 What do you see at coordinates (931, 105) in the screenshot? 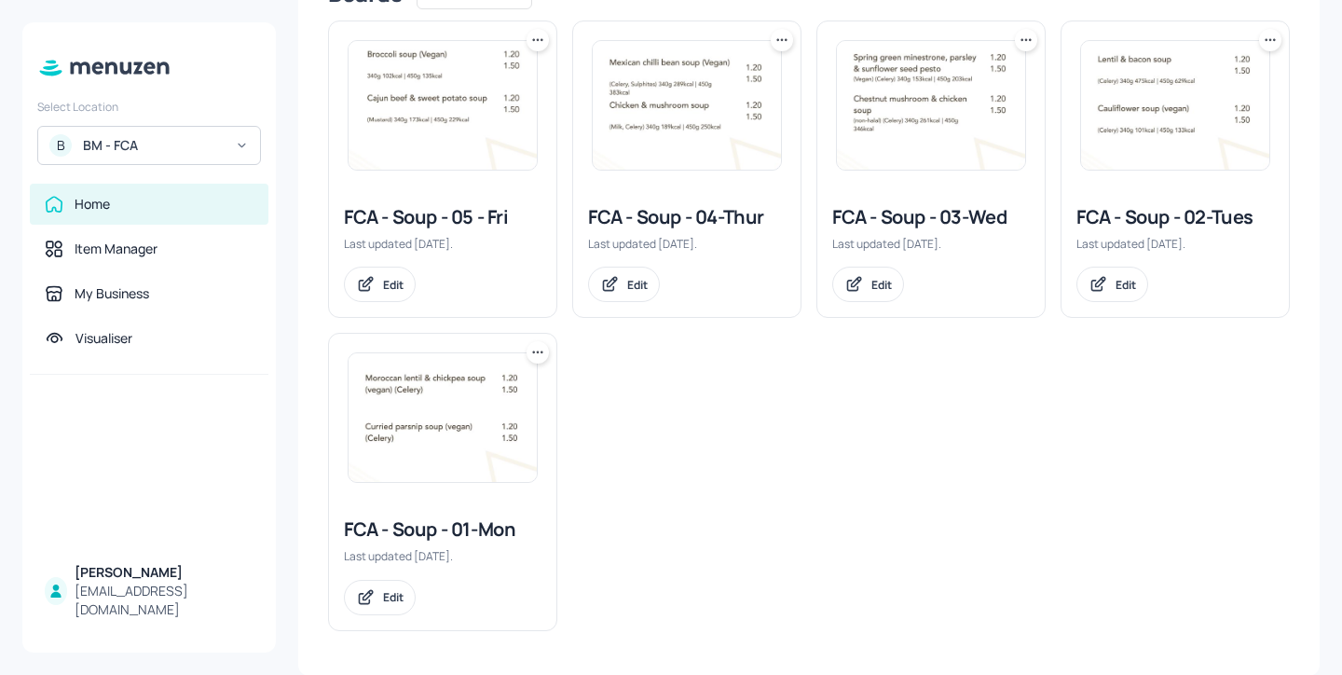
I see `img: 2025-05-06-1746529095574sfwru4qt0xs.jpeg` at bounding box center [931, 105].